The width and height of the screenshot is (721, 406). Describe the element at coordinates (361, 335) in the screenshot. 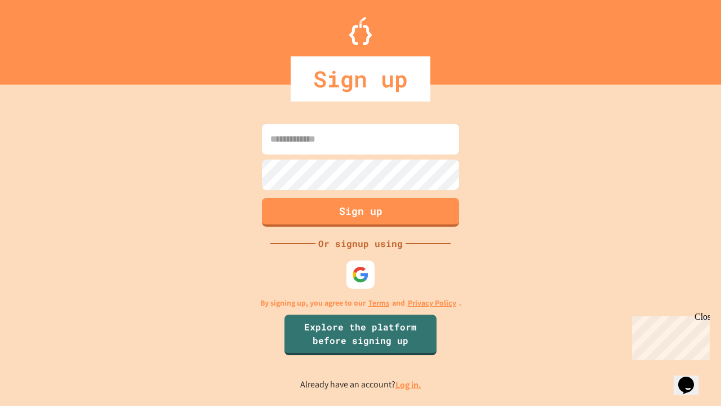

I see `a: Explore the platform before signing up` at that location.